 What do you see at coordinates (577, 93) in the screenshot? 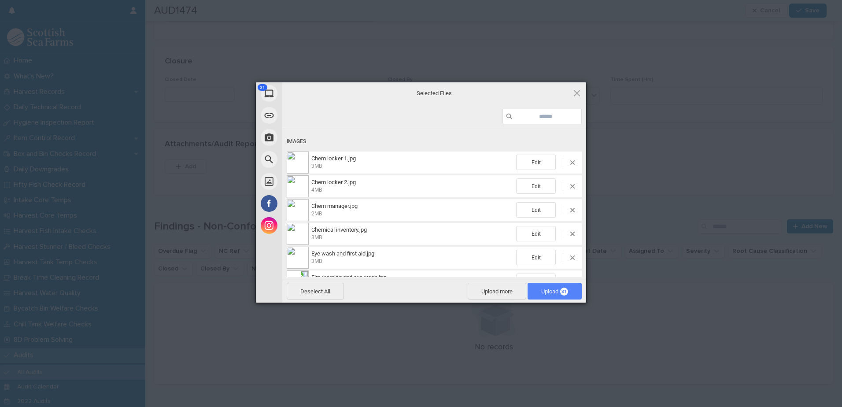
I see `span: Click here or hit ESC to close picker` at bounding box center [577, 93].